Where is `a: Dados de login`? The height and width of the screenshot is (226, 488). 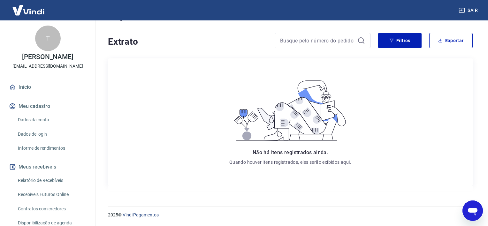
a: Dados de login is located at coordinates (51, 134).